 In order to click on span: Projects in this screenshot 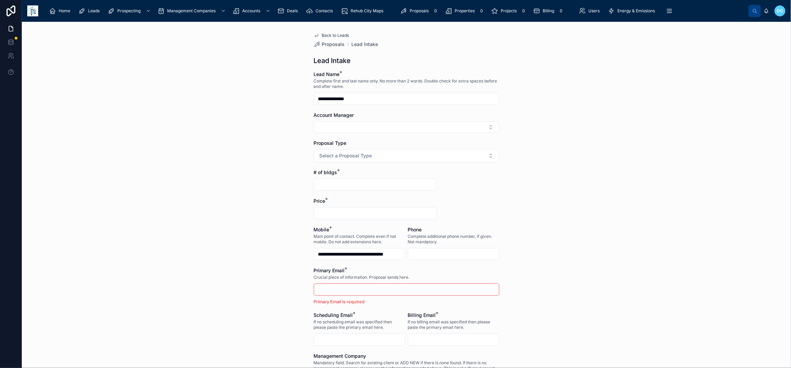, I will do `click(508, 11)`.